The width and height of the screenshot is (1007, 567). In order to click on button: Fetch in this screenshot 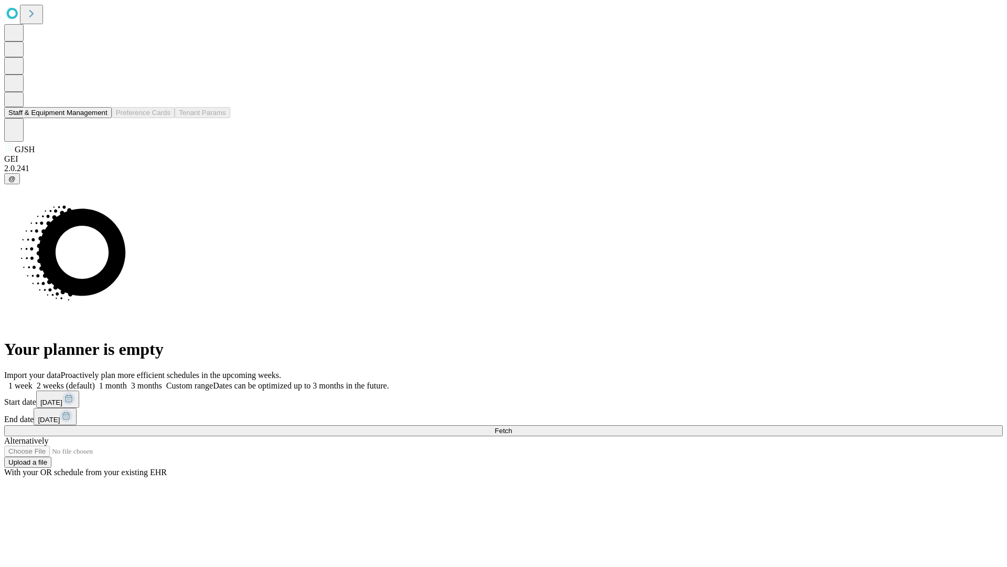, I will do `click(504, 430)`.